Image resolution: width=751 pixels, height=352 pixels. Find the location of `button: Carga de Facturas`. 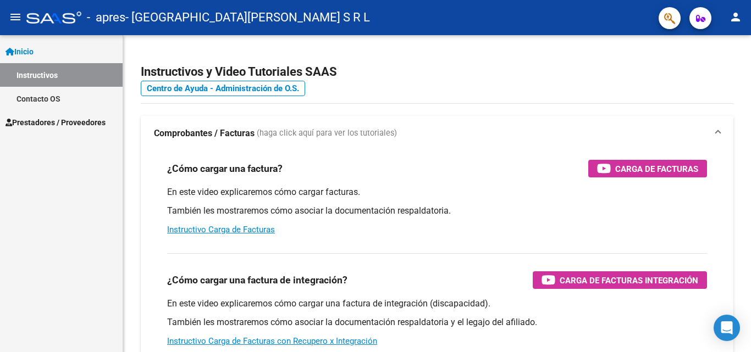

button: Carga de Facturas is located at coordinates (648, 169).